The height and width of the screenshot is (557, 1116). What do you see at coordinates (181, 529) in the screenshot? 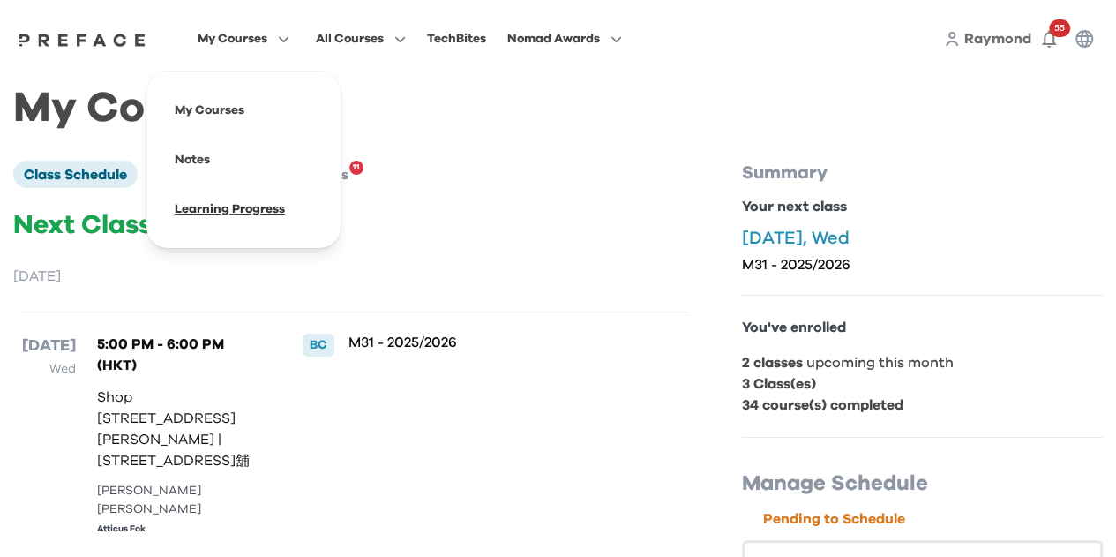
I see `div: Atticus Fok` at bounding box center [181, 529].